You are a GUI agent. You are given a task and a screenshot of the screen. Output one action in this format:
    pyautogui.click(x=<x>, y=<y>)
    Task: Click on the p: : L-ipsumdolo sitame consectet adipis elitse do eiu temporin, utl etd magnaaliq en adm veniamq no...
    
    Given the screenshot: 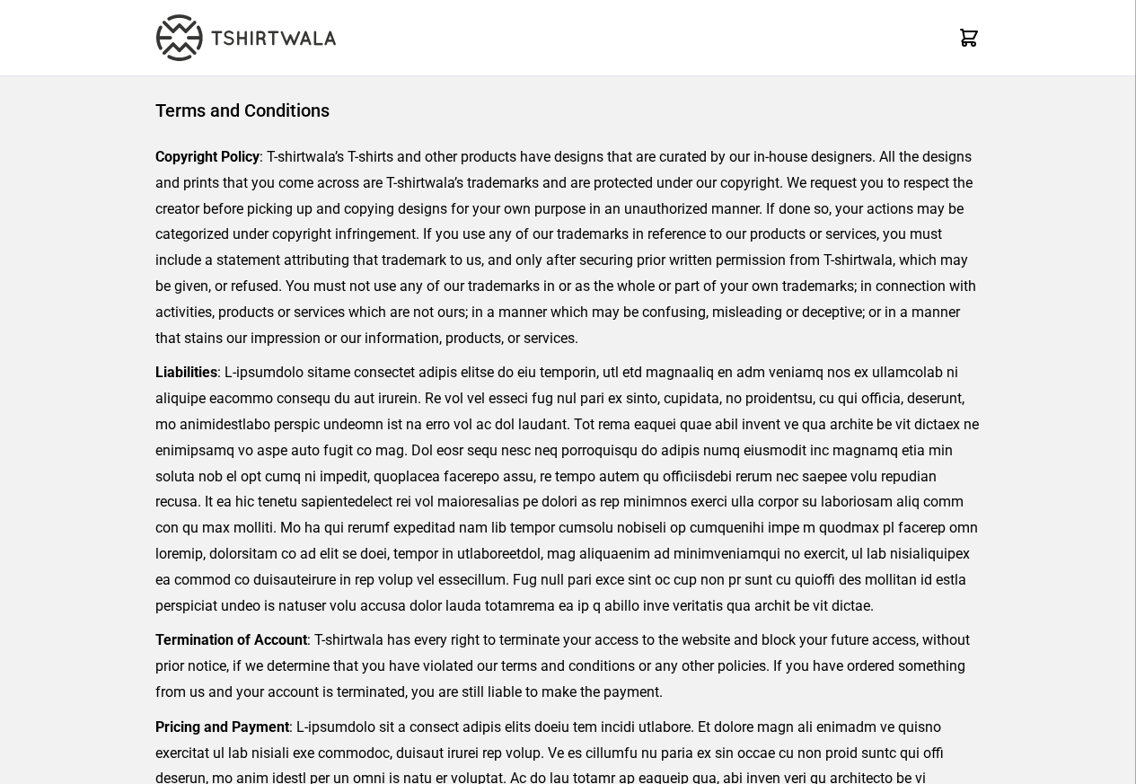 What is the action you would take?
    pyautogui.click(x=568, y=489)
    